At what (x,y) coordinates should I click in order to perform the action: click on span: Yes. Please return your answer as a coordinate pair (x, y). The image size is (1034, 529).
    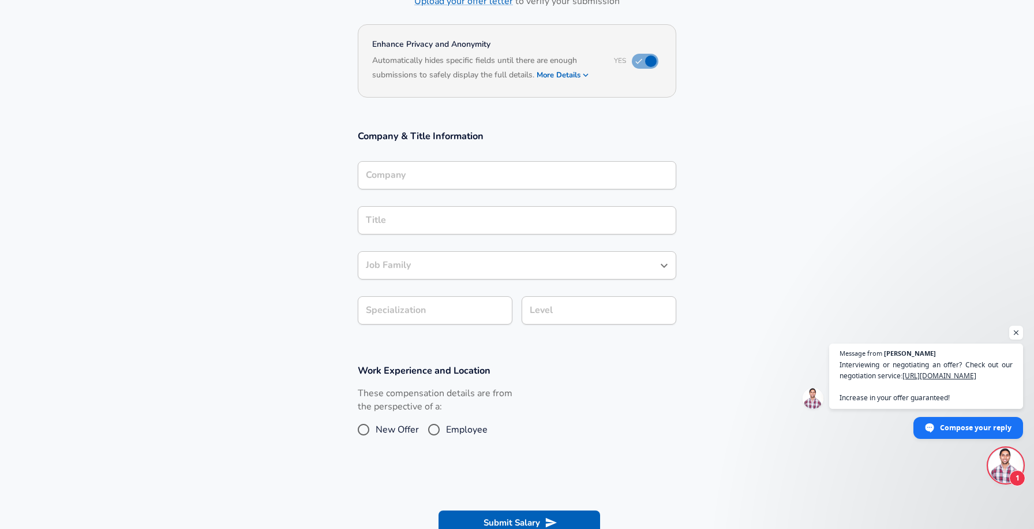
    Looking at the image, I should click on (620, 61).